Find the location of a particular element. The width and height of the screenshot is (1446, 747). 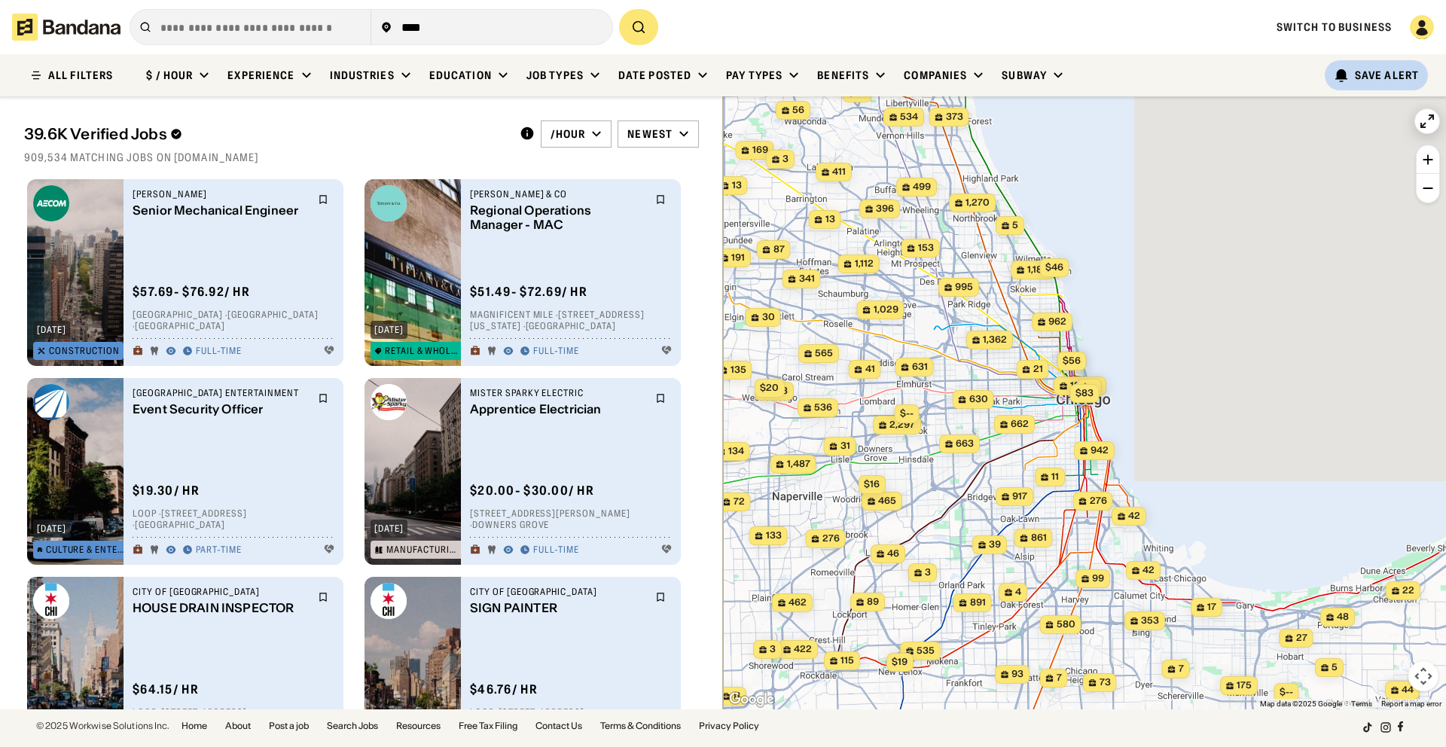

span: 134 is located at coordinates (736, 451).